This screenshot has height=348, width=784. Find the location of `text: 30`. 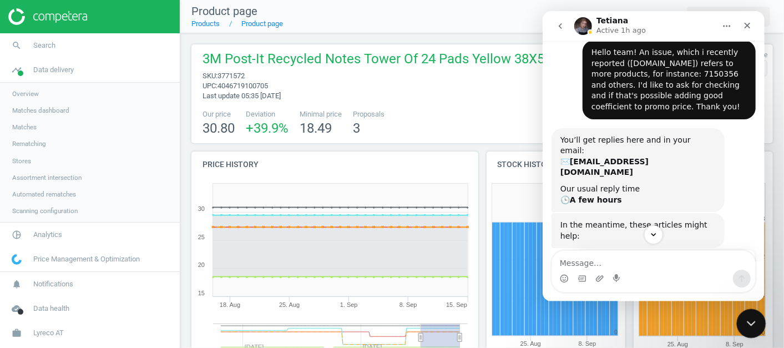

text: 30 is located at coordinates (201, 209).